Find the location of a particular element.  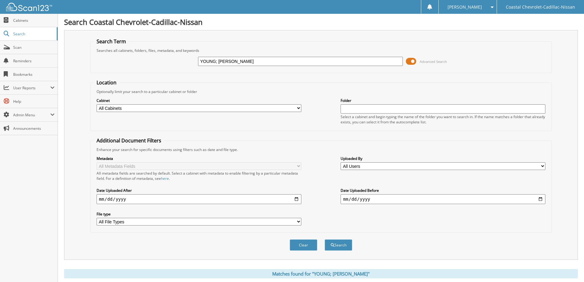

legend: Location is located at coordinates (106, 82).